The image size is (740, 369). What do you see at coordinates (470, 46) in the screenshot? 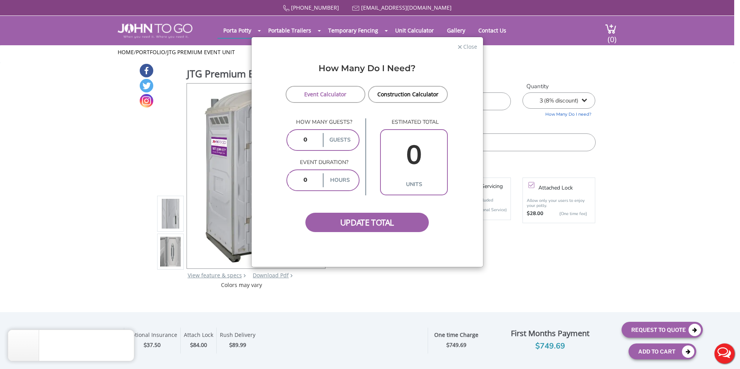
I see `span: Close` at bounding box center [470, 46].